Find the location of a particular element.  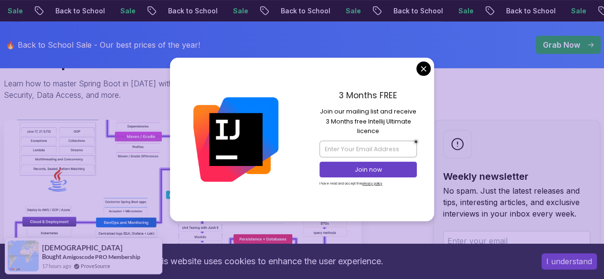

img: provesource social proof notification image is located at coordinates (23, 256).